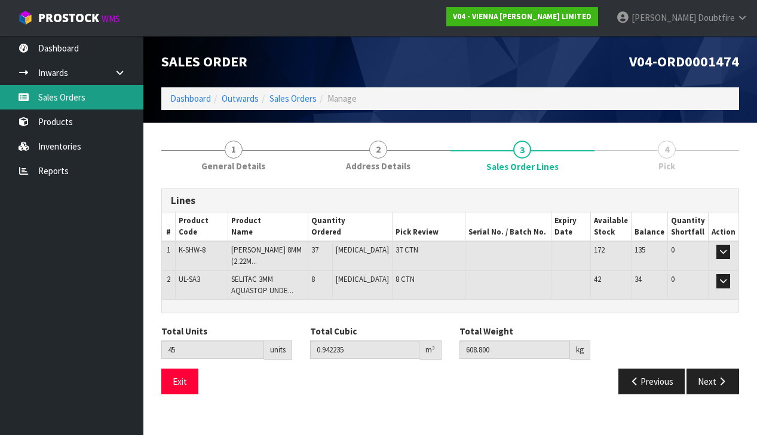 This screenshot has height=435, width=757. What do you see at coordinates (649, 227) in the screenshot?
I see `th: Balance` at bounding box center [649, 227].